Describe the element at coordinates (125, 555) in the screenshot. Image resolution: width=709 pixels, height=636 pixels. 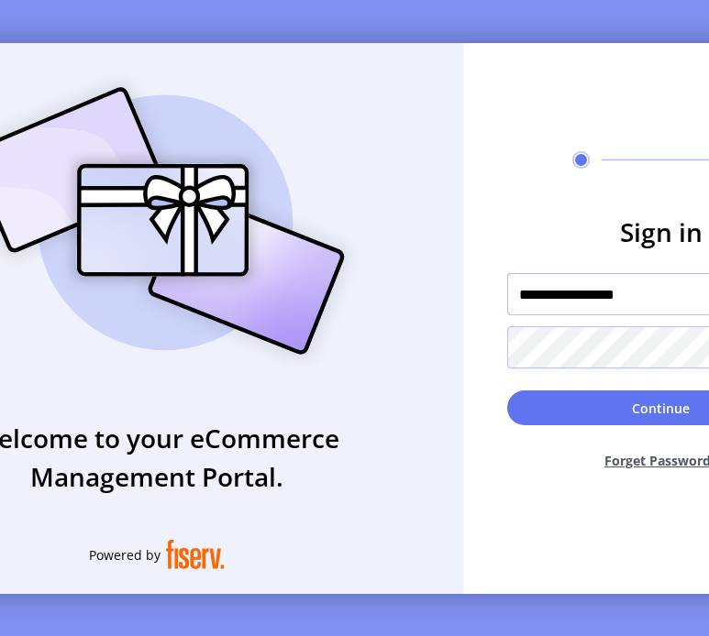
I see `span: Powered by` at that location.